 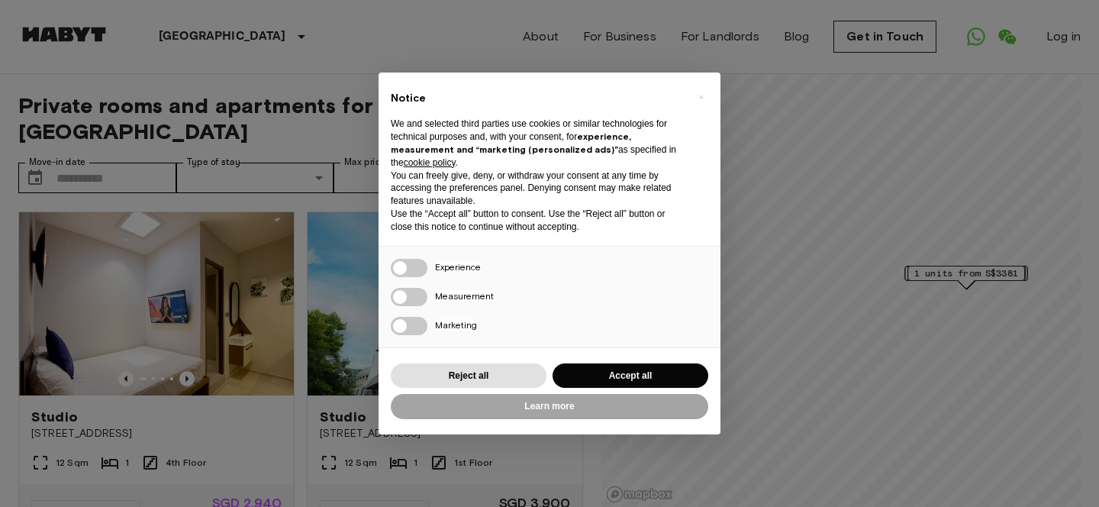 I want to click on button: Reject all, so click(x=468, y=375).